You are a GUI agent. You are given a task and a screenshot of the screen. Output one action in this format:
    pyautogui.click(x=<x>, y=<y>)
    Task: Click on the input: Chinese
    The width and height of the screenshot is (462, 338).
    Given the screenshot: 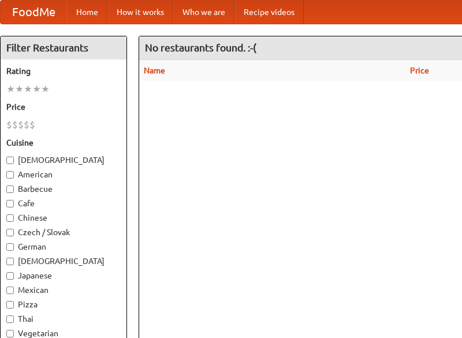 What is the action you would take?
    pyautogui.click(x=10, y=218)
    